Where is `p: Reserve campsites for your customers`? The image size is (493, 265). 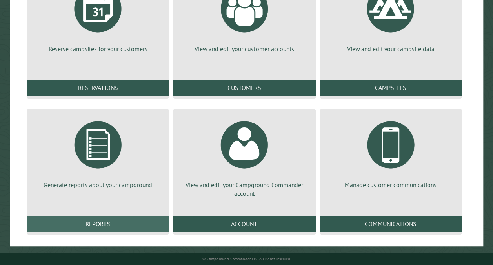
p: Reserve campsites for your customers is located at coordinates (98, 49).